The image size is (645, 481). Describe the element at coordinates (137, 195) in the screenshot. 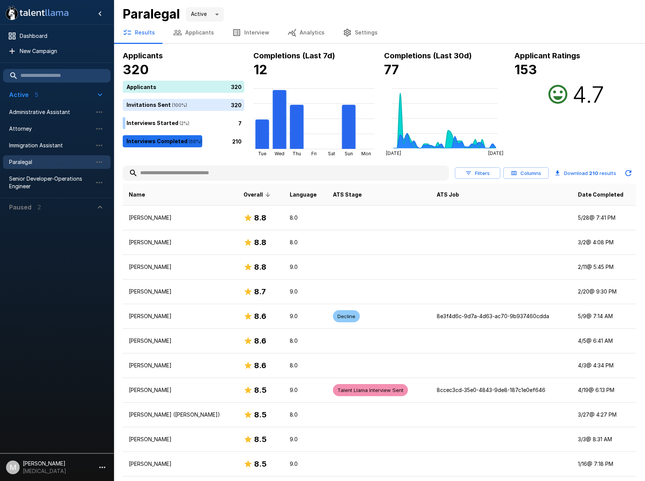

I see `span: Name` at that location.